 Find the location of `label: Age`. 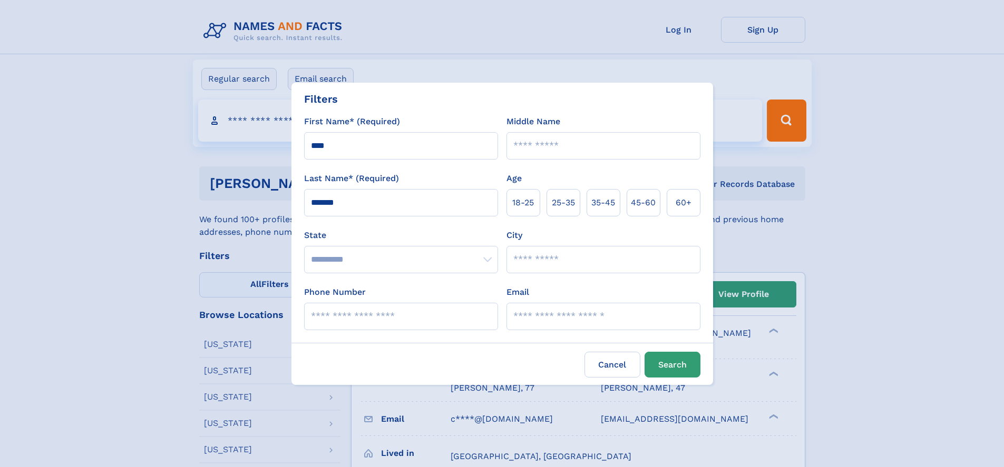

label: Age is located at coordinates (514, 179).